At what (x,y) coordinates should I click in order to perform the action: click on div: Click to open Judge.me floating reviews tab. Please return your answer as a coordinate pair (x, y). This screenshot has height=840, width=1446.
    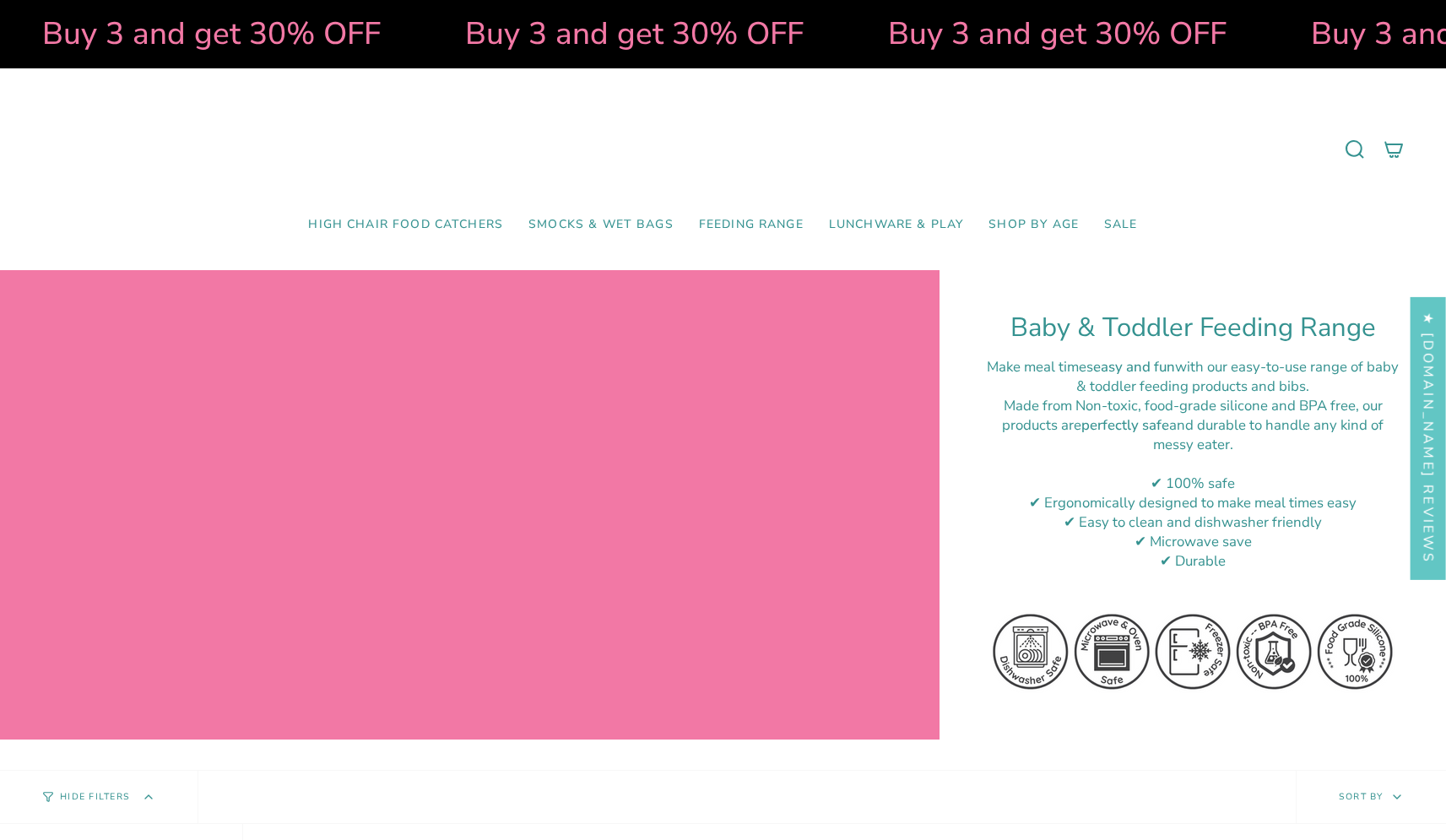
    Looking at the image, I should click on (1428, 437).